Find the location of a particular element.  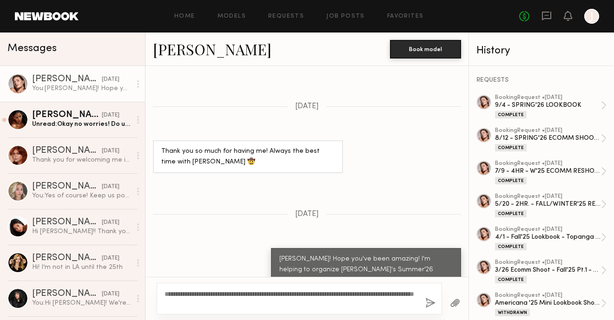

a: J is located at coordinates (592, 16).